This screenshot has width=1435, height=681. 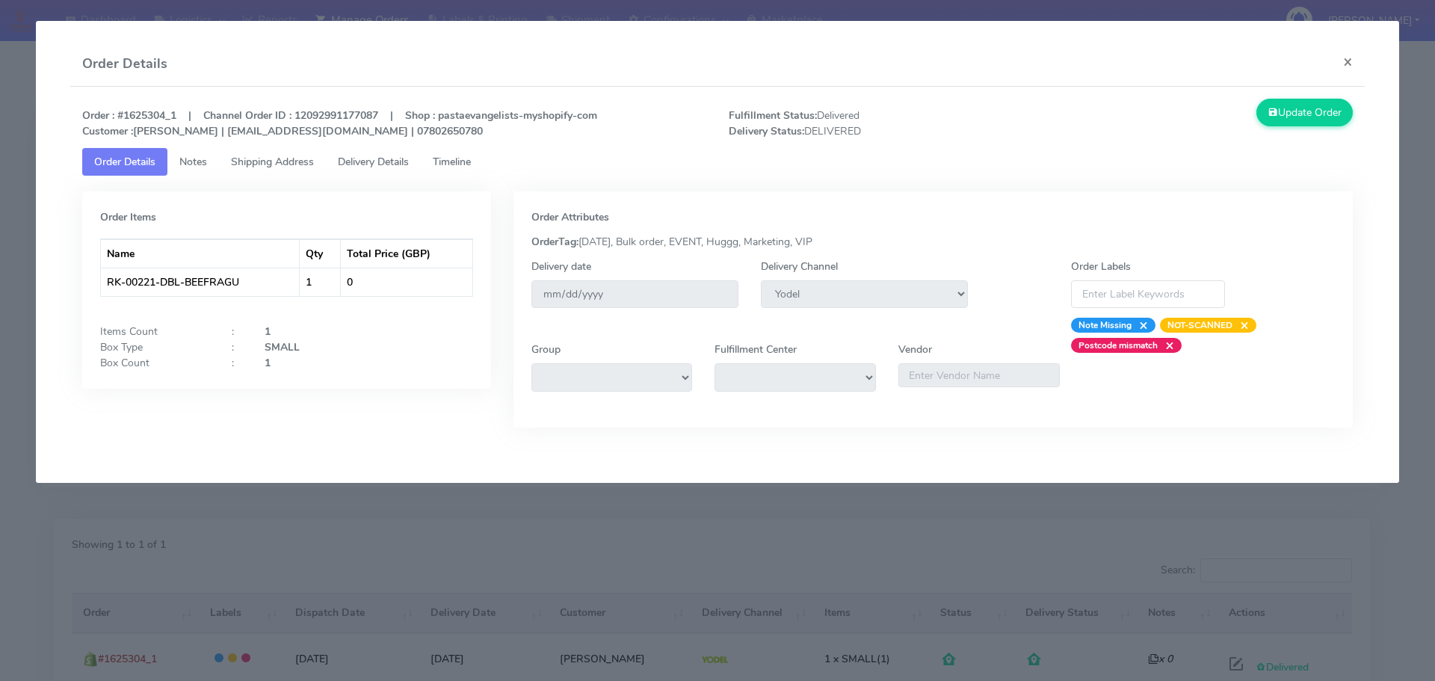 I want to click on input: Enter Label Keywords, so click(x=1148, y=294).